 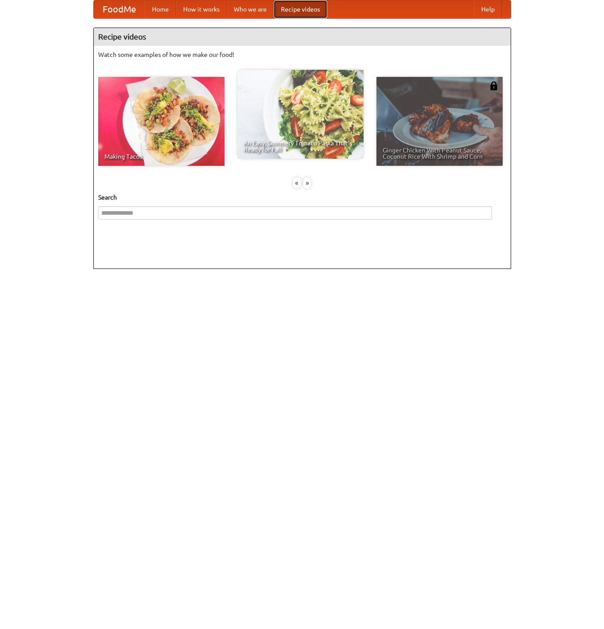 I want to click on span: An Easy, Summery Tomato Pasta That's Ready for Fall, so click(x=301, y=146).